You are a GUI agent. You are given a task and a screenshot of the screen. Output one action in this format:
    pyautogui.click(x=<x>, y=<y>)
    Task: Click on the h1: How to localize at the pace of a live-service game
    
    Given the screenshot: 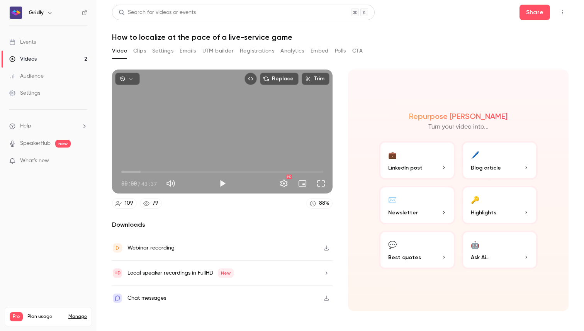 What is the action you would take?
    pyautogui.click(x=341, y=37)
    